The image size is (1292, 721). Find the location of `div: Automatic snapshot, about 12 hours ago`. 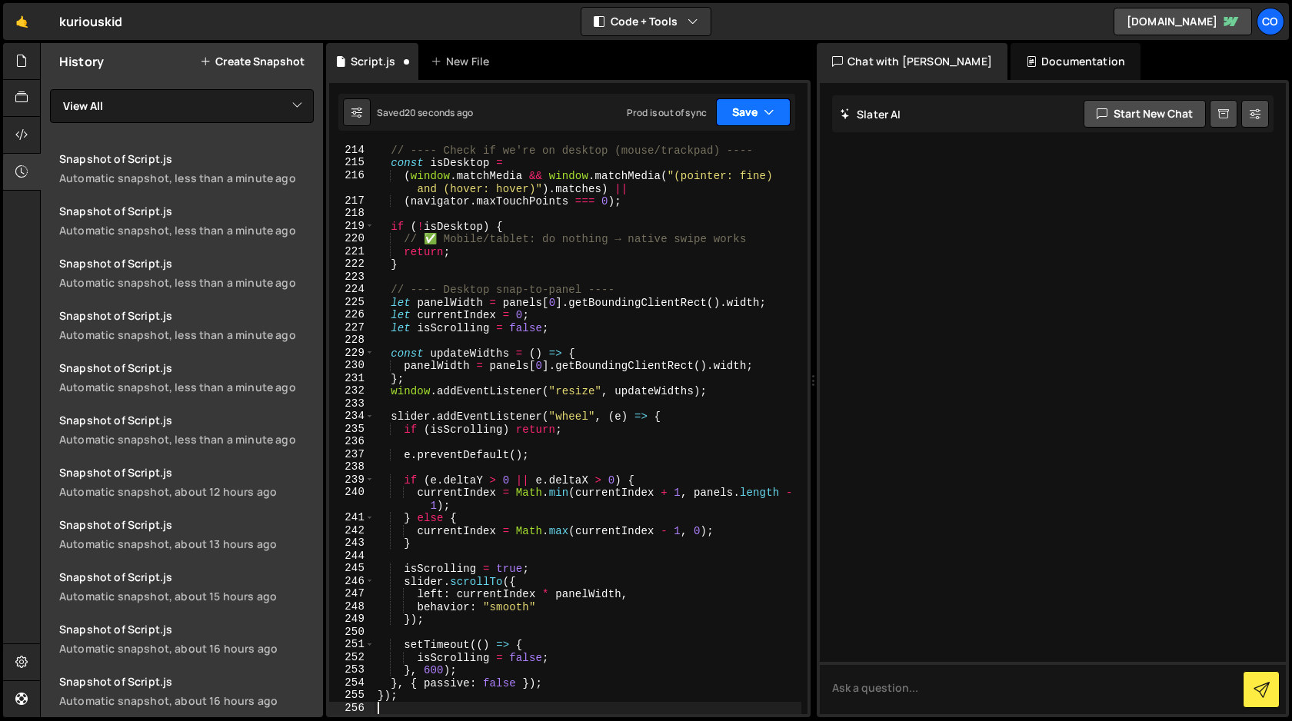

div: Automatic snapshot, about 12 hours ago is located at coordinates (186, 491).